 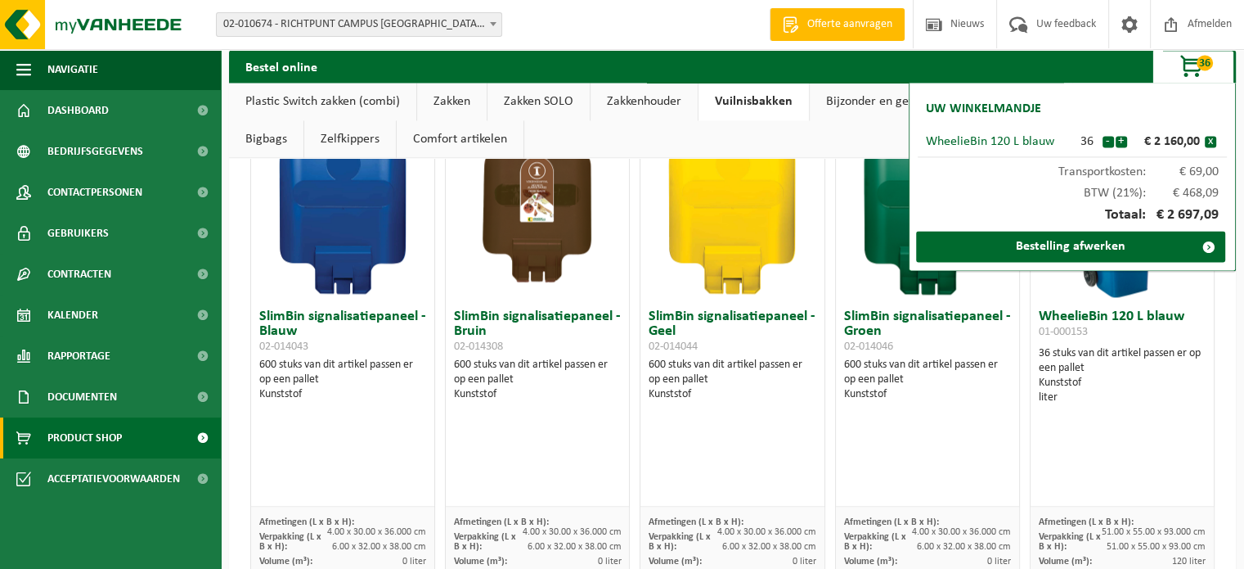 What do you see at coordinates (95, 192) in the screenshot?
I see `span: Contactpersonen` at bounding box center [95, 192].